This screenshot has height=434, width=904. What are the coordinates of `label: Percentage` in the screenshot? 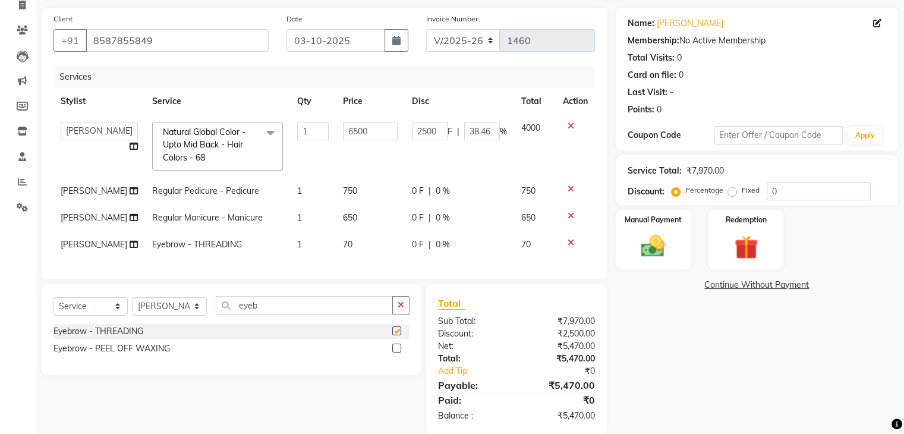 It's located at (705, 190).